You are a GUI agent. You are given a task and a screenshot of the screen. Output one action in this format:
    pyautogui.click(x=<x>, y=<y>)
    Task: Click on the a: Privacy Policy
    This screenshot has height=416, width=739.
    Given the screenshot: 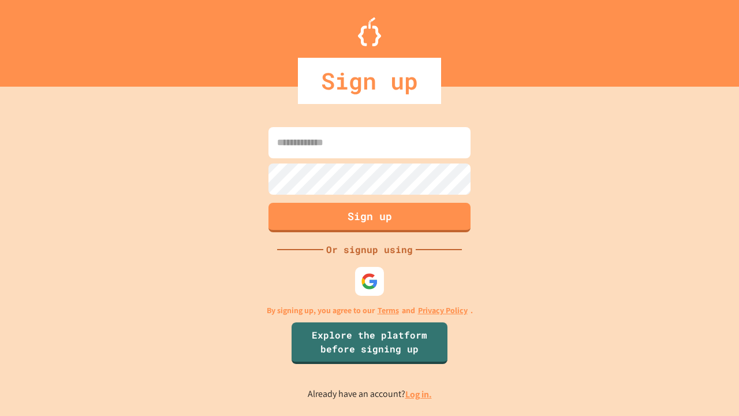 What is the action you would take?
    pyautogui.click(x=443, y=310)
    